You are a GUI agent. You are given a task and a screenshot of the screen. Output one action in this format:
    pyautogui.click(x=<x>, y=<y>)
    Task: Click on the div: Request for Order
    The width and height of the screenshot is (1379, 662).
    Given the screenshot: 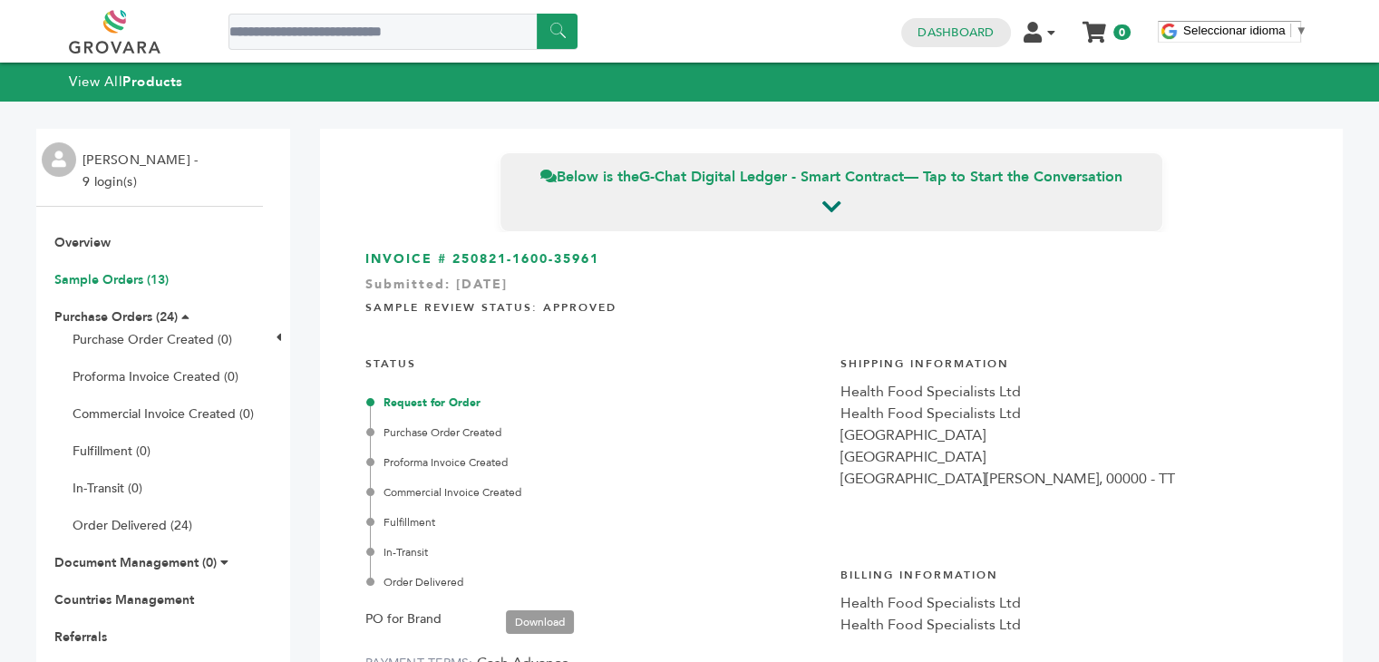 What is the action you would take?
    pyautogui.click(x=596, y=403)
    